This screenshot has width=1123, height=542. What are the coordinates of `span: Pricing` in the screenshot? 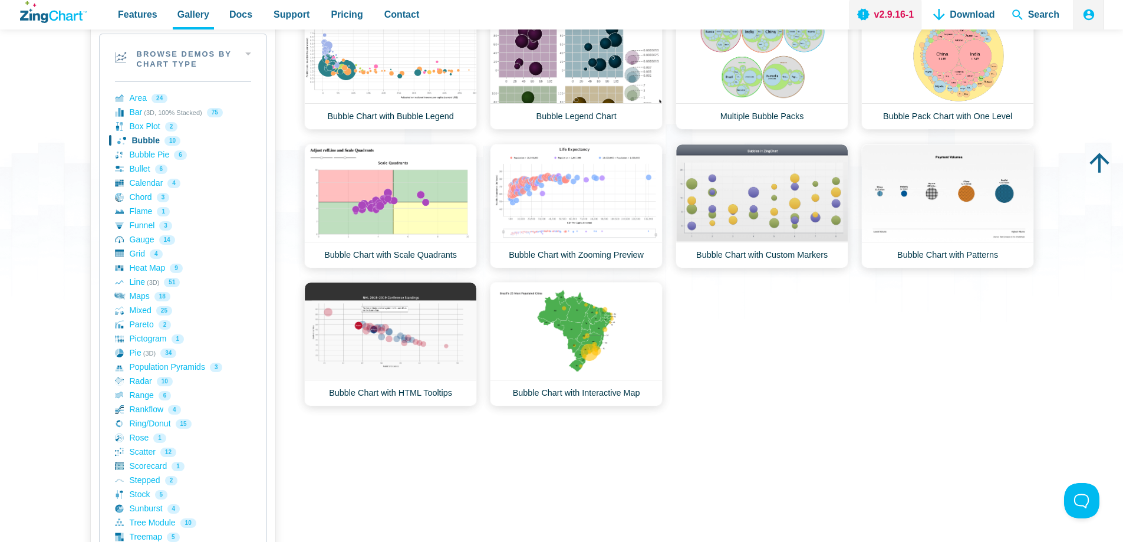 It's located at (347, 14).